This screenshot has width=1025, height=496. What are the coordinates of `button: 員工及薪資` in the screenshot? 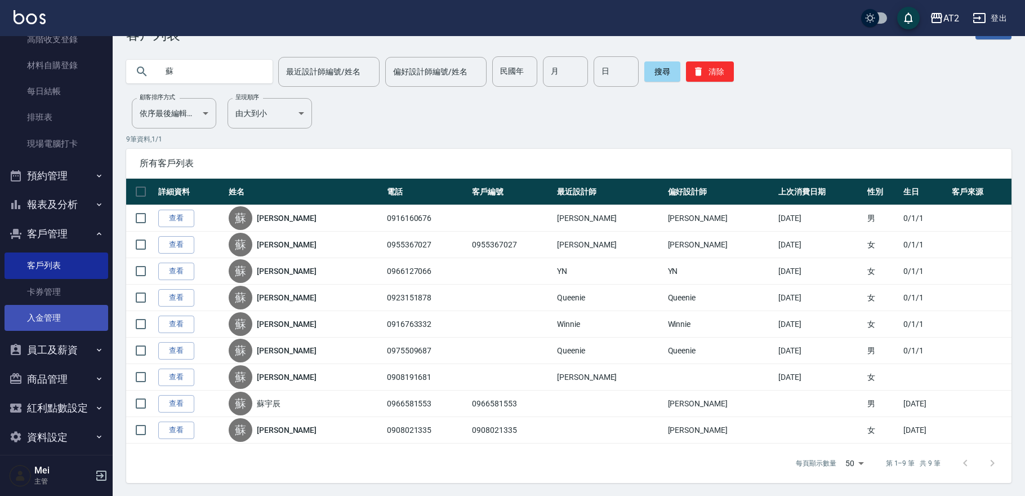 It's located at (56, 350).